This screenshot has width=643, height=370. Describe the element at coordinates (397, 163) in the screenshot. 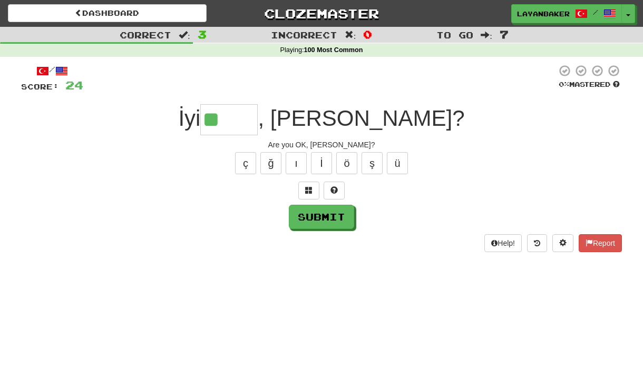

I see `button: ü` at that location.